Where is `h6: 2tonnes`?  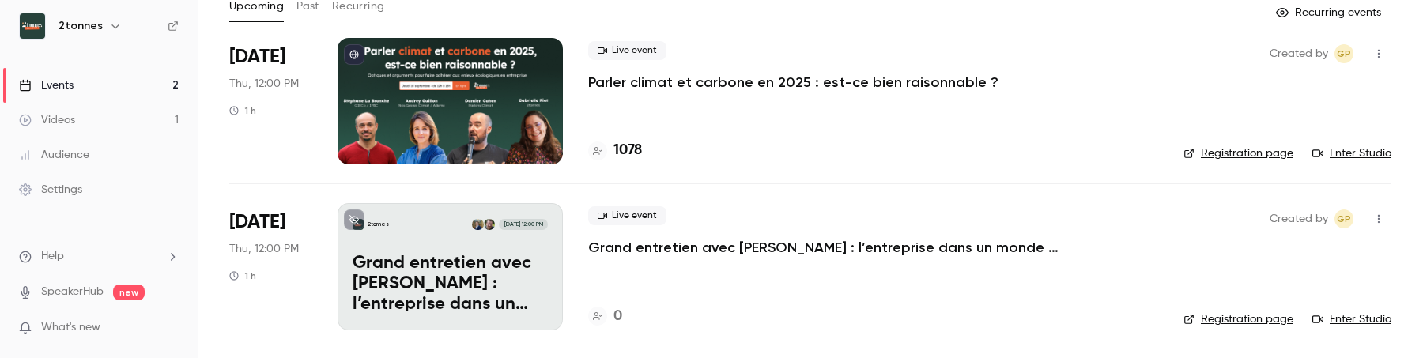
h6: 2tonnes is located at coordinates (81, 26).